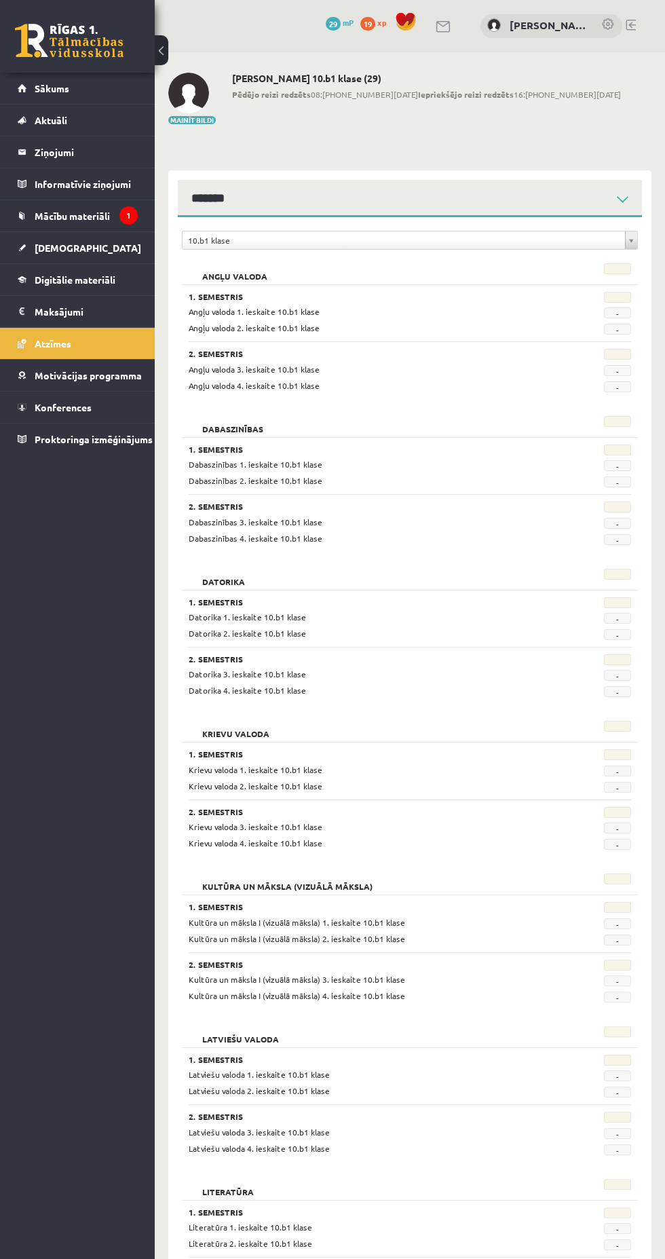 The image size is (665, 1259). I want to click on span: Dabaszinības 4. ieskaite 10.b1 klase, so click(255, 538).